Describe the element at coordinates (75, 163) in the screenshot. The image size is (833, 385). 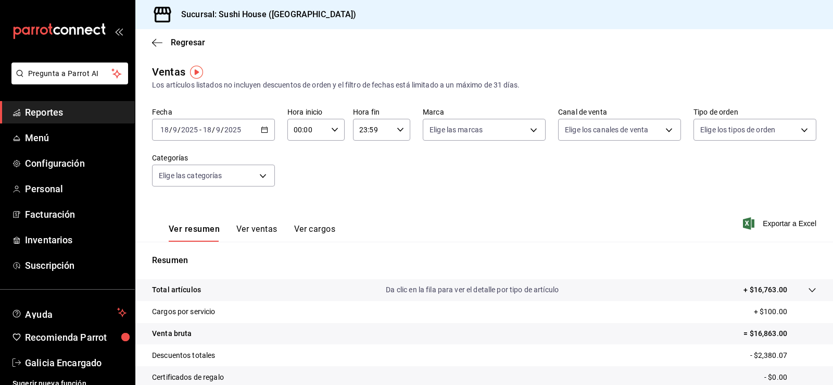
I see `span: Configuración` at that location.